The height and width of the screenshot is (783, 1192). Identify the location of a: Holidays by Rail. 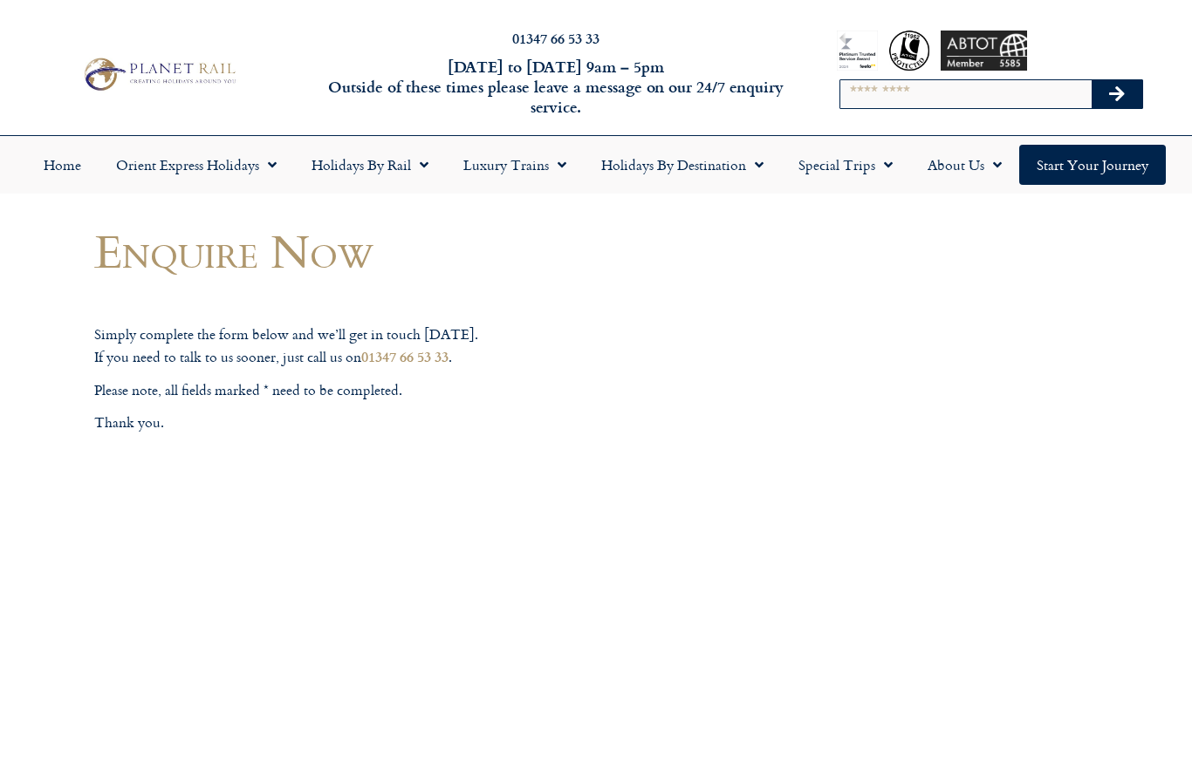
(370, 165).